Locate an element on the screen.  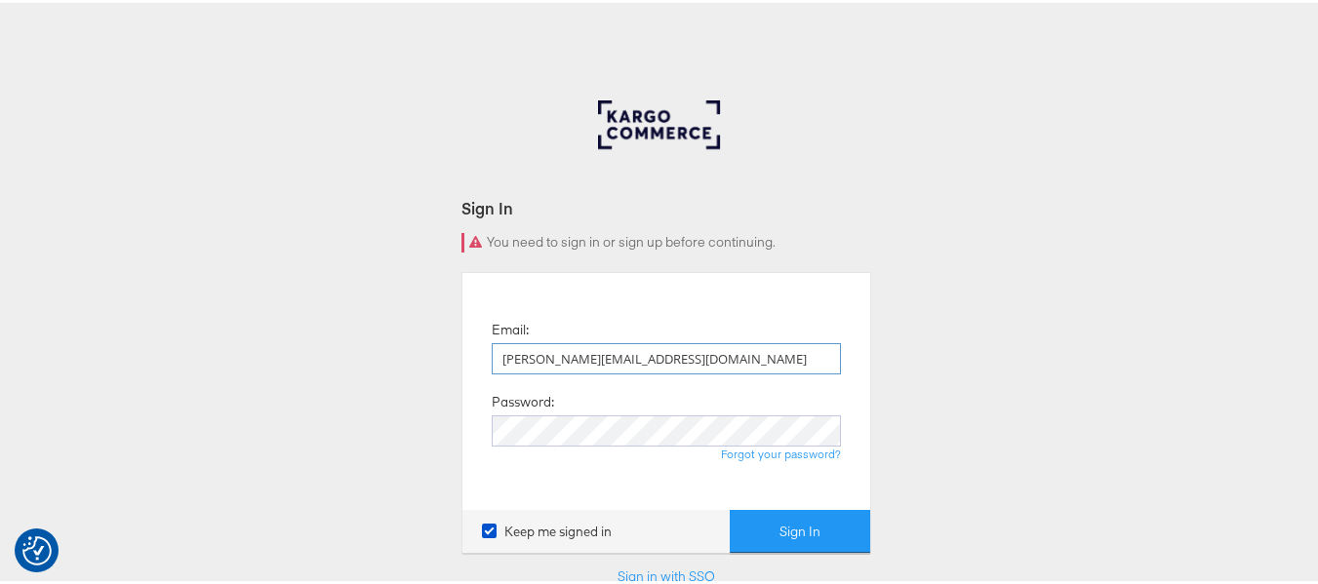
button: Sign In is located at coordinates (800, 529).